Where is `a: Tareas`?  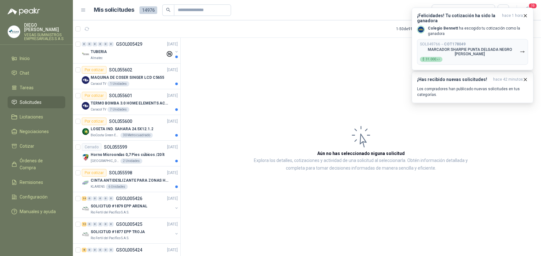
a: Tareas is located at coordinates (36, 88).